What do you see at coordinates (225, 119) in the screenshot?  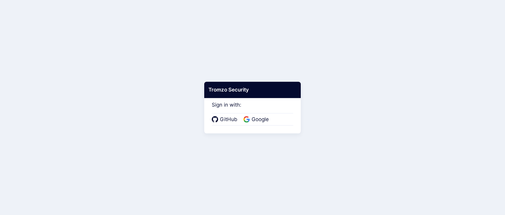 I see `a: GitHub` at bounding box center [225, 119].